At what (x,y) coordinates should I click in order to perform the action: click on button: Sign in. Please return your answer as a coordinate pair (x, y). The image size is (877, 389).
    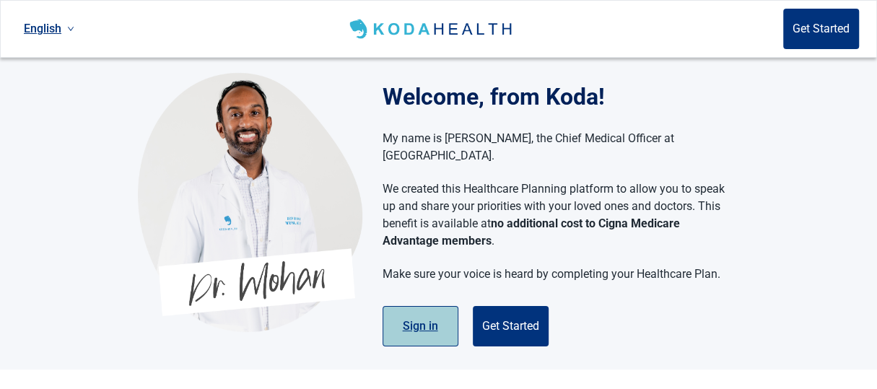
    Looking at the image, I should click on (420, 326).